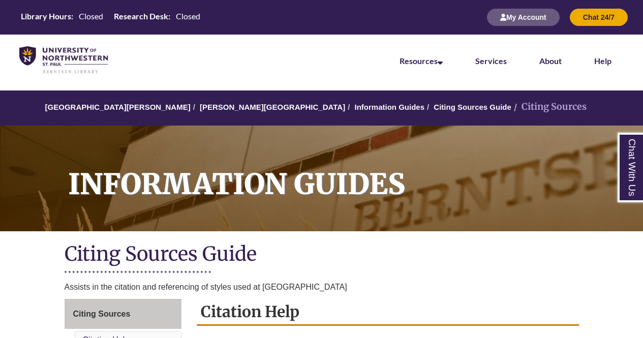 The image size is (643, 338). I want to click on a: Citing Sources, so click(123, 314).